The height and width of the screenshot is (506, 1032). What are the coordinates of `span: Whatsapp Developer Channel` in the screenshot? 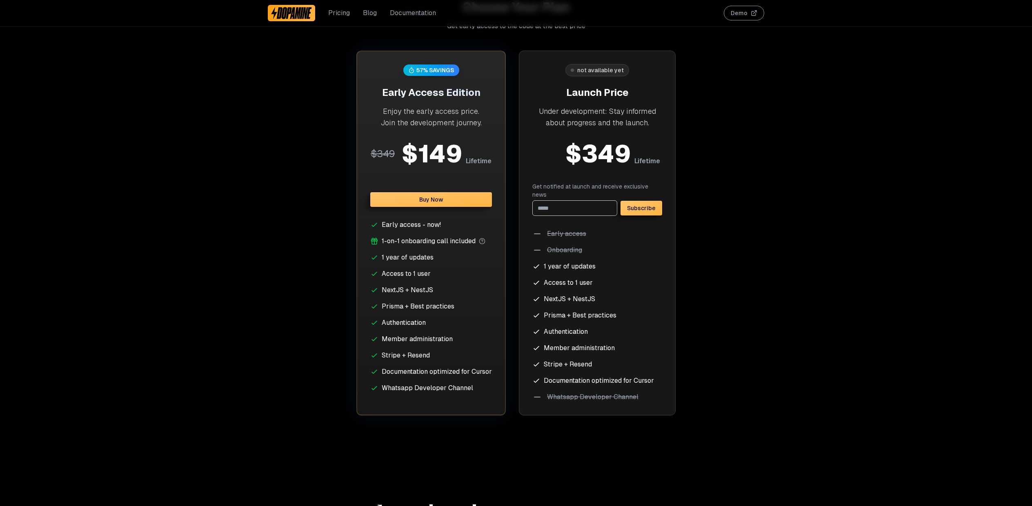 It's located at (593, 397).